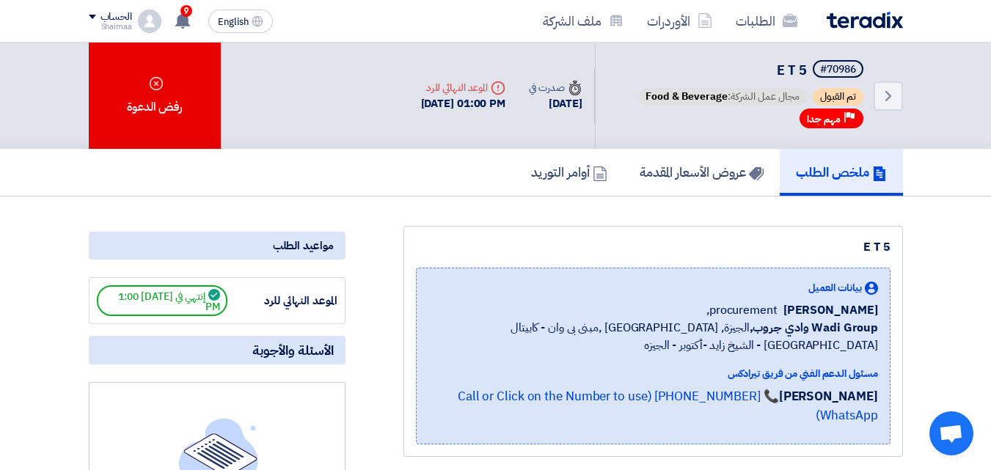 The height and width of the screenshot is (470, 991). Describe the element at coordinates (233, 22) in the screenshot. I see `span: English` at that location.